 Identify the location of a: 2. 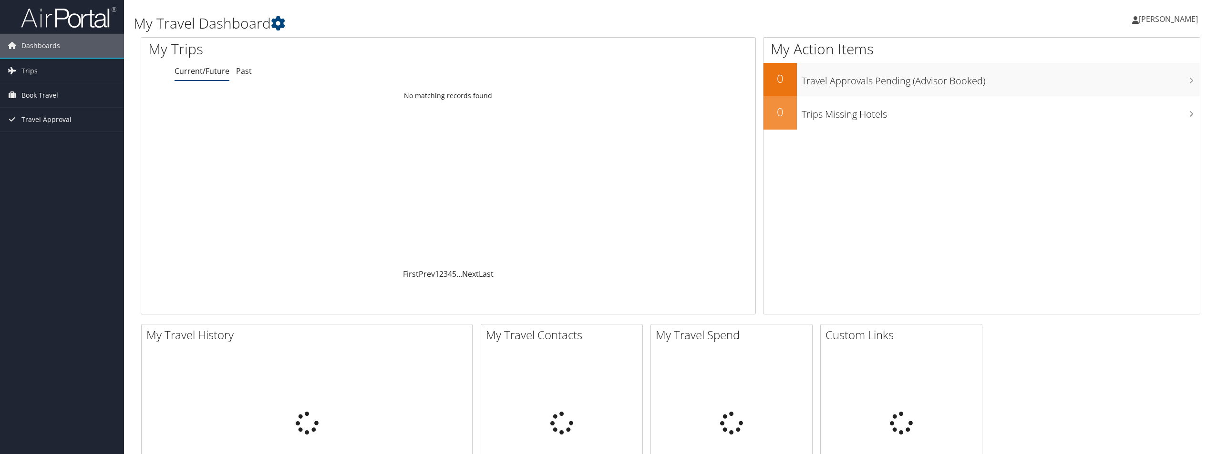
(441, 274).